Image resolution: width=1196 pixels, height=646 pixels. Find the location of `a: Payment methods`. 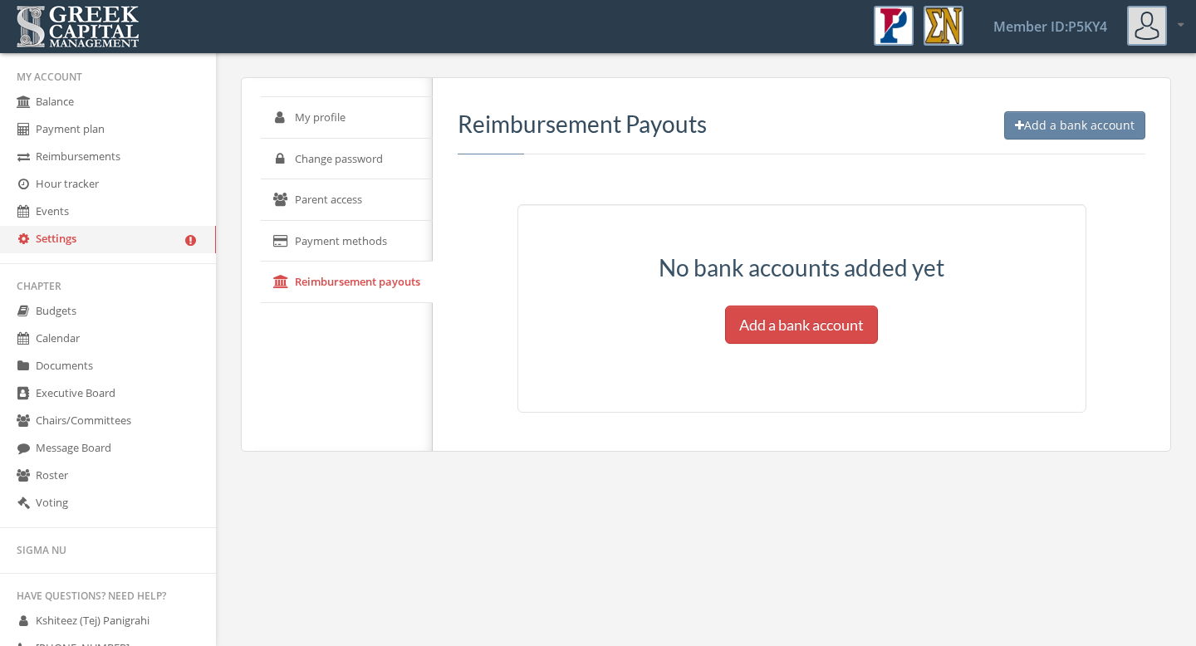

a: Payment methods is located at coordinates (346, 242).